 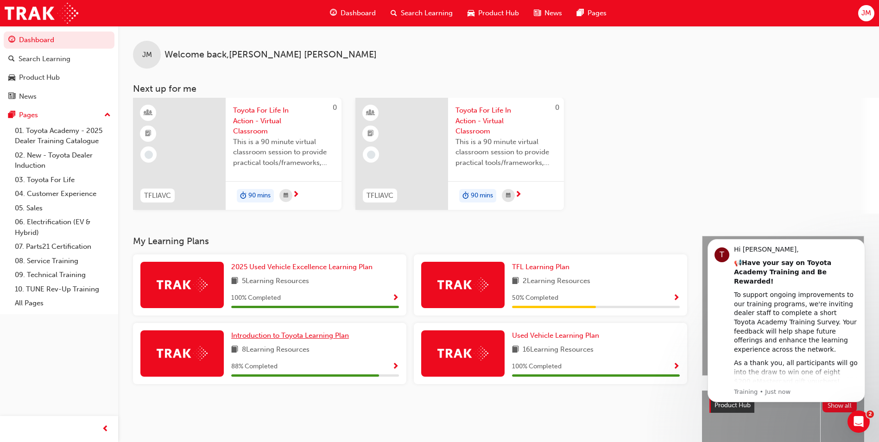 I want to click on span: 8 Learning Resources, so click(x=276, y=350).